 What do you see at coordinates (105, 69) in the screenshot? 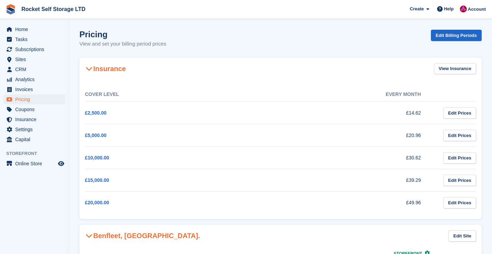
I see `h2: Insurance` at bounding box center [105, 69].